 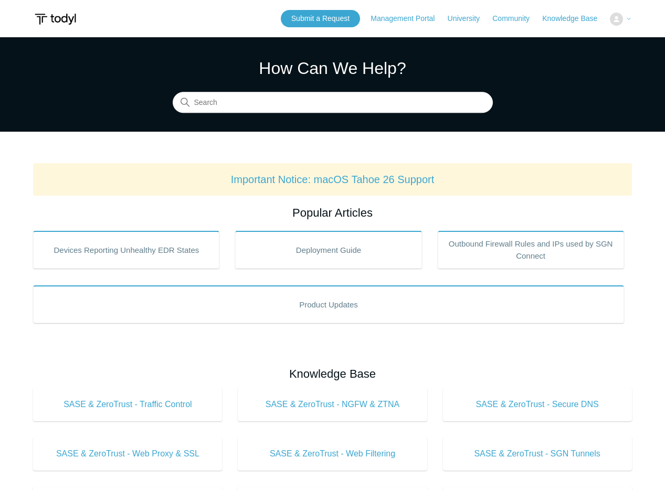 What do you see at coordinates (537, 454) in the screenshot?
I see `a: SASE & ZeroTrust - SGN Tunnels` at bounding box center [537, 454].